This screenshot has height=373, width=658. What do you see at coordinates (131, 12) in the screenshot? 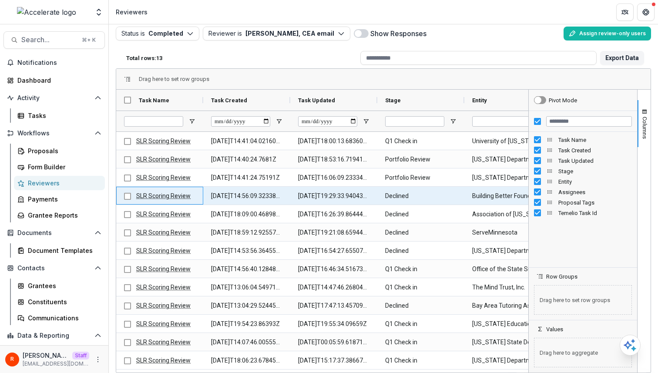
I see `nav: breadcrumb` at bounding box center [131, 12].